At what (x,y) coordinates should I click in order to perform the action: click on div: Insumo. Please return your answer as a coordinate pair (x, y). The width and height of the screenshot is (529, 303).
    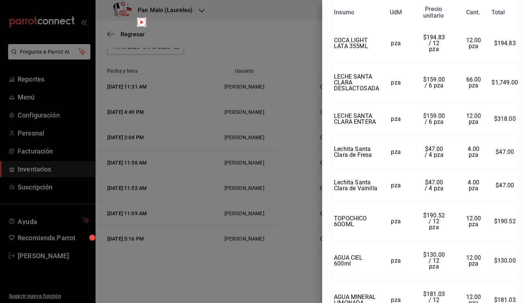
    Looking at the image, I should click on (344, 12).